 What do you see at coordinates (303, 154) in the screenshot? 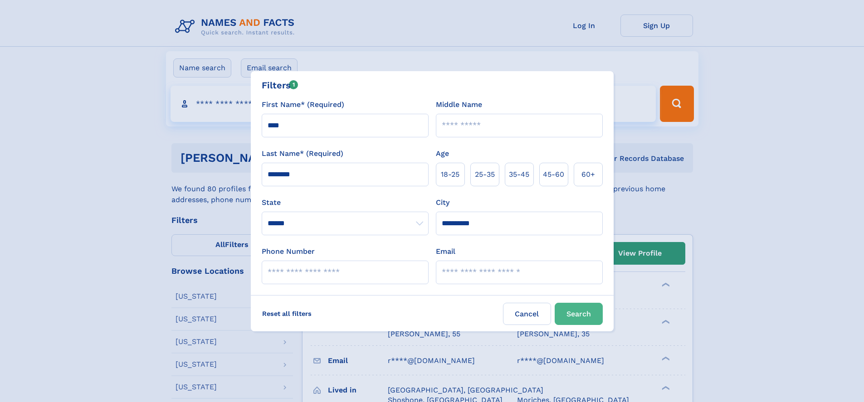
I see `label: Last Name* (Required)` at bounding box center [303, 154].